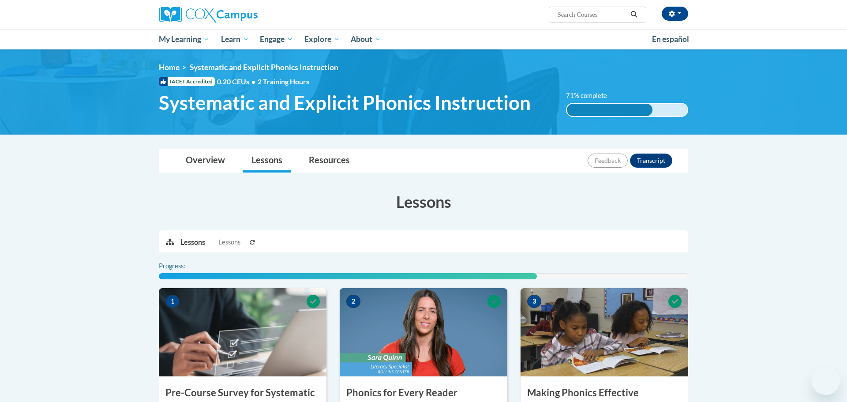 This screenshot has width=847, height=402. Describe the element at coordinates (634, 15) in the screenshot. I see `button: Search` at that location.